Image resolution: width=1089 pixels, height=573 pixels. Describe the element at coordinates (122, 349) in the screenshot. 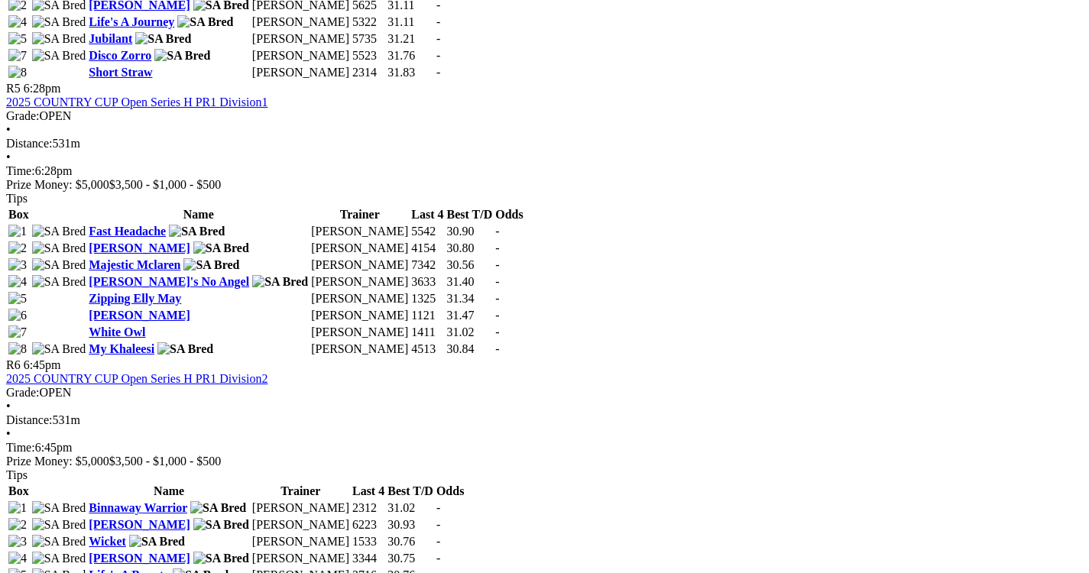

I see `a: My Khaleesi` at that location.